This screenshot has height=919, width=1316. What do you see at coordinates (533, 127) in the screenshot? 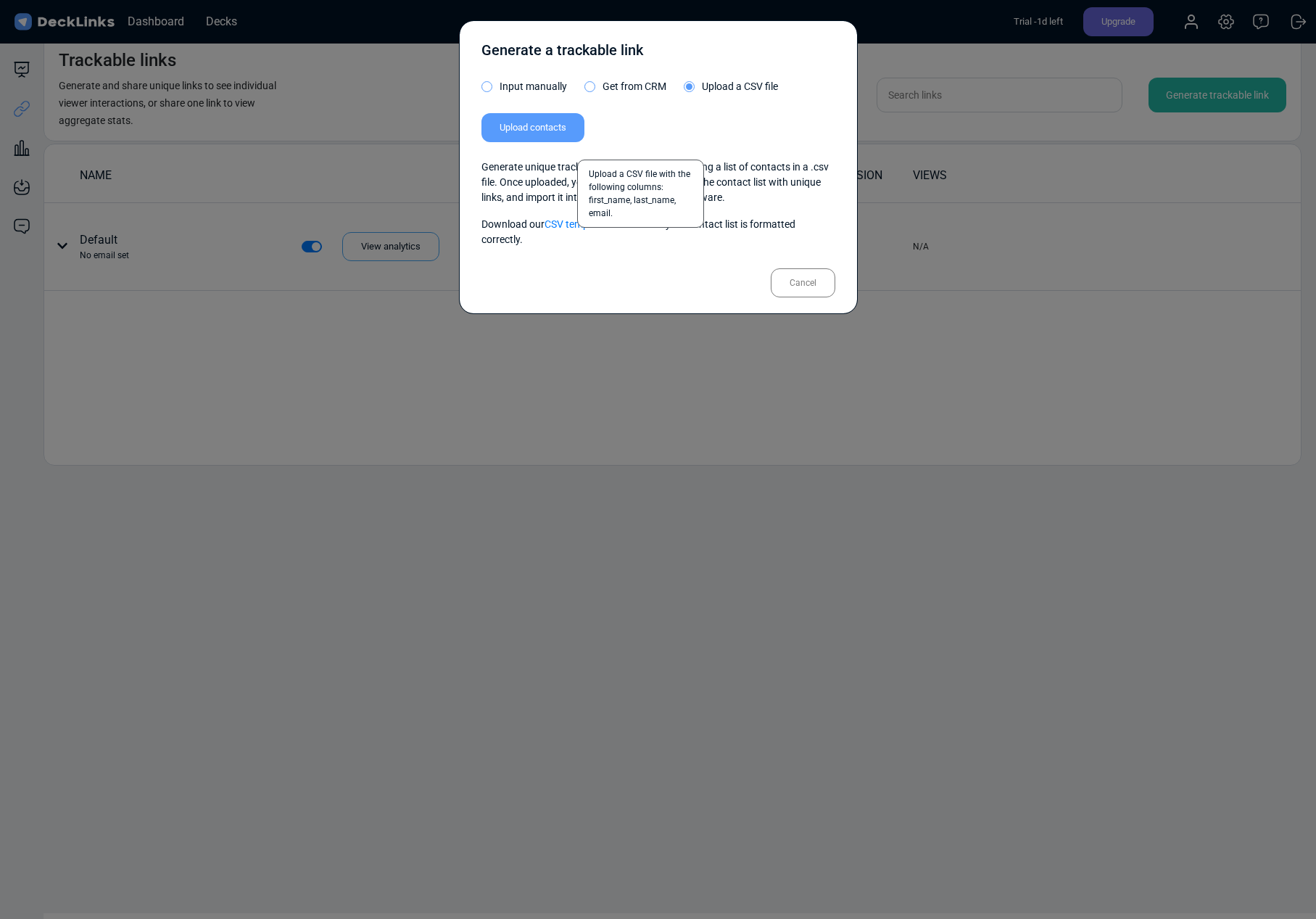
I see `label: Upload contacts` at bounding box center [533, 127].